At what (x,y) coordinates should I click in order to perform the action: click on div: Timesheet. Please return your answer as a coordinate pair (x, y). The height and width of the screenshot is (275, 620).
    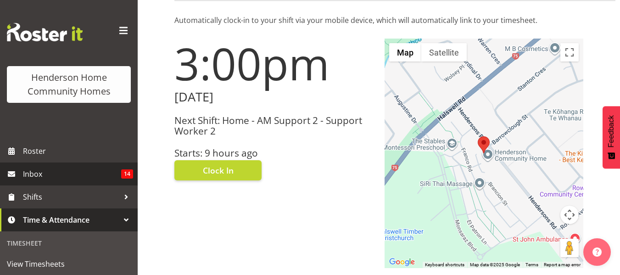
    Looking at the image, I should click on (69, 243).